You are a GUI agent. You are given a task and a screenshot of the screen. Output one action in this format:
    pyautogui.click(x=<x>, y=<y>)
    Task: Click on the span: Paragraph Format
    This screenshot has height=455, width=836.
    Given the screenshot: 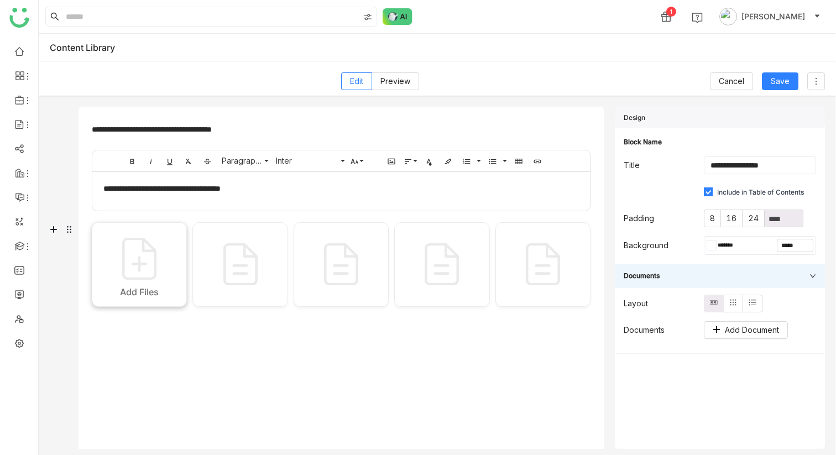 What is the action you would take?
    pyautogui.click(x=241, y=160)
    